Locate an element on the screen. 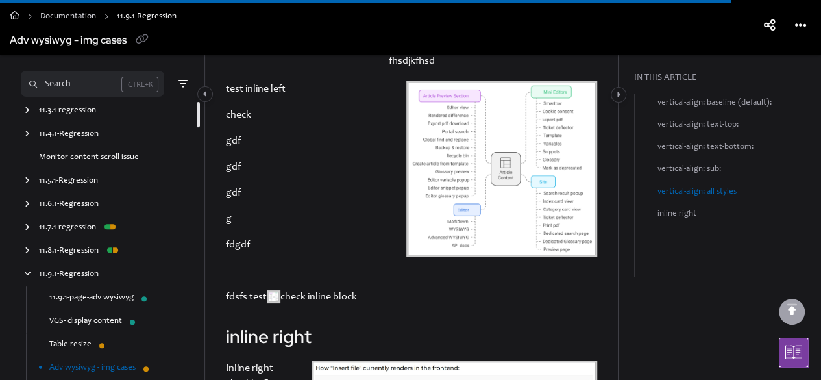  button: Filter is located at coordinates (182, 84).